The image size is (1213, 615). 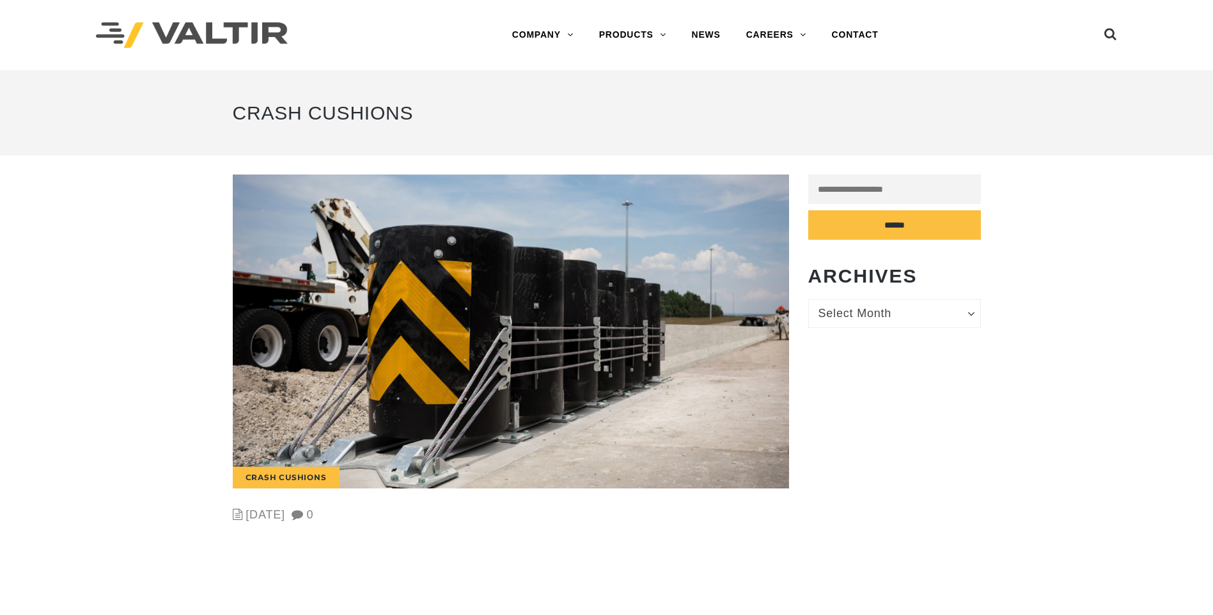 I want to click on a: CAREERS, so click(x=776, y=35).